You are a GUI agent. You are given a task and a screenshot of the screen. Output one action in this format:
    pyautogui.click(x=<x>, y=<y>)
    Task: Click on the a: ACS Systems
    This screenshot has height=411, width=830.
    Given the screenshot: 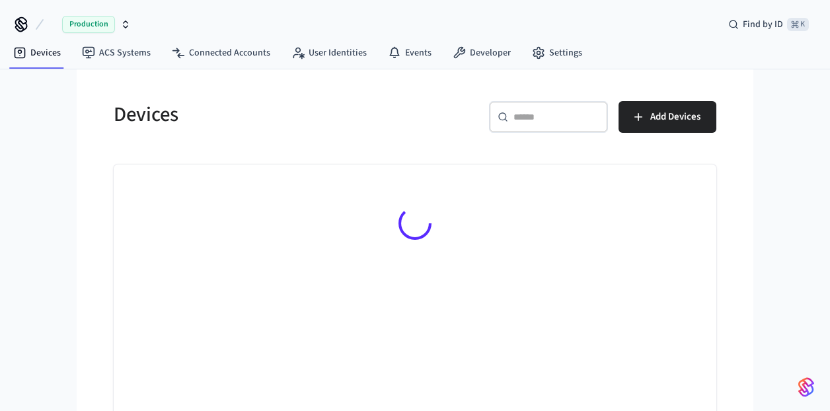 What is the action you would take?
    pyautogui.click(x=116, y=53)
    